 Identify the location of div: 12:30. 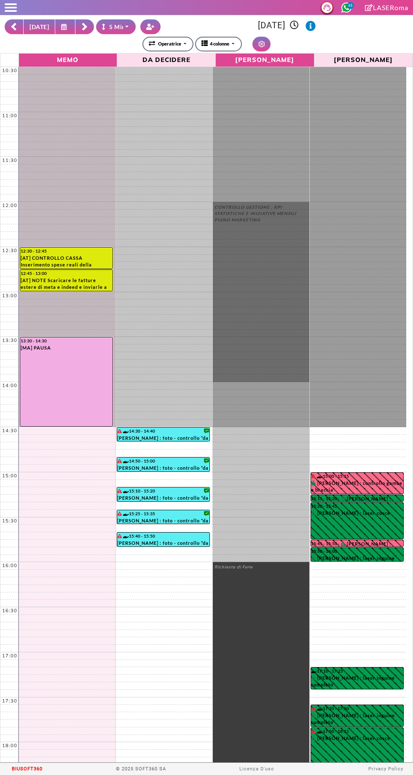
(10, 250).